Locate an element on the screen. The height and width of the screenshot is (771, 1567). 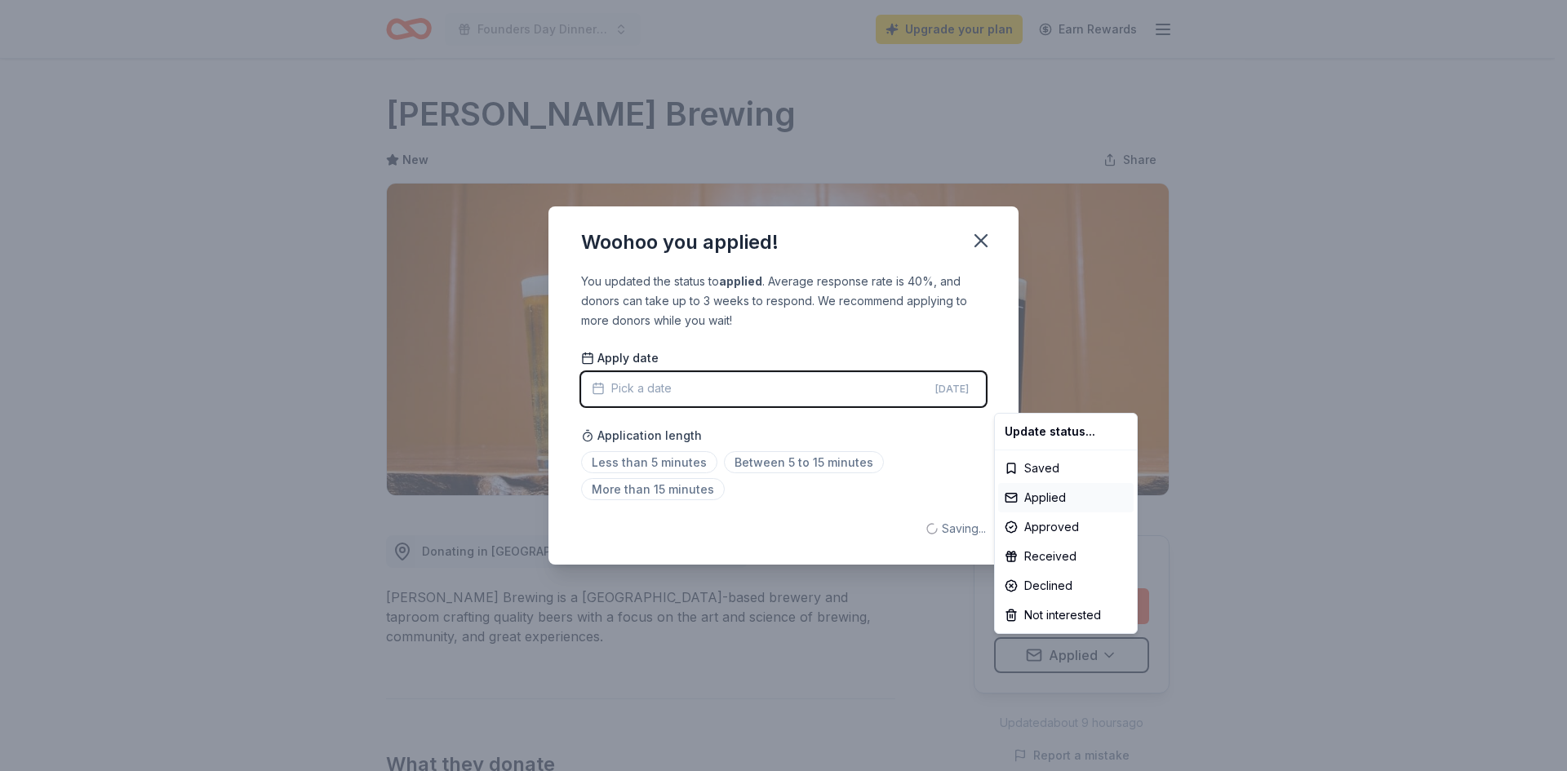
div: Not interested is located at coordinates (1066, 615).